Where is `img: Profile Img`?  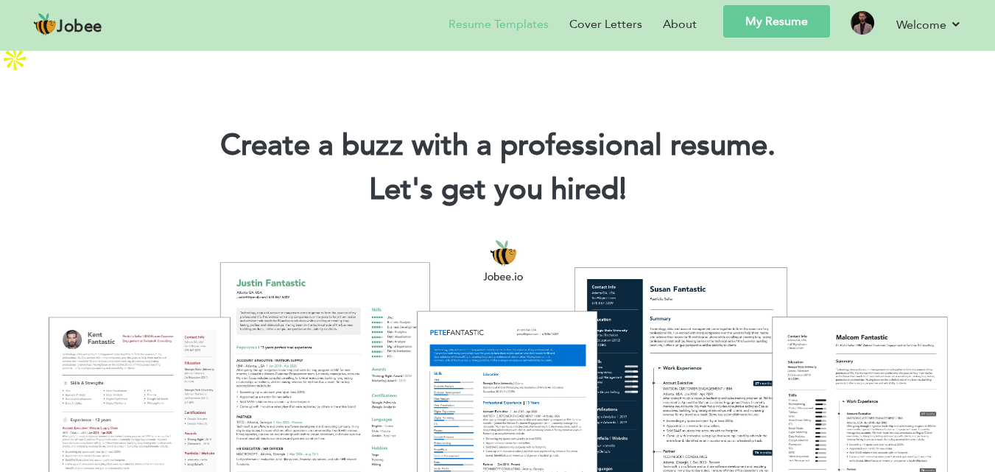 img: Profile Img is located at coordinates (863, 23).